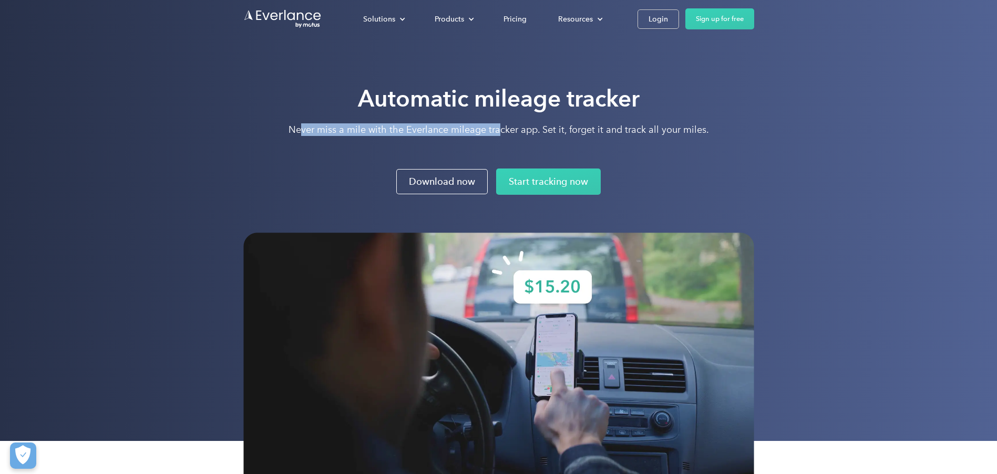  What do you see at coordinates (515, 19) in the screenshot?
I see `div: Pricing` at bounding box center [515, 19].